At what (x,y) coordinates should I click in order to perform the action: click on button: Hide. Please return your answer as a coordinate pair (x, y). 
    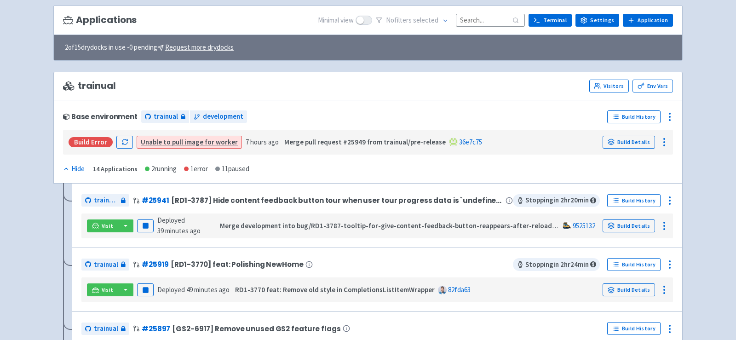
    Looking at the image, I should click on (74, 169).